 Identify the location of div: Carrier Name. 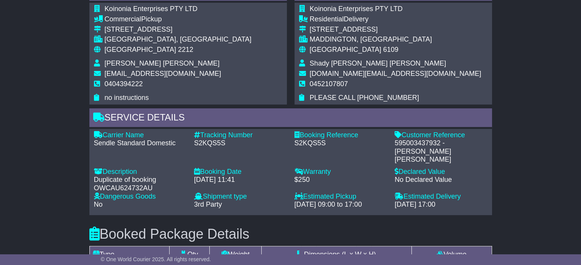
(140, 136).